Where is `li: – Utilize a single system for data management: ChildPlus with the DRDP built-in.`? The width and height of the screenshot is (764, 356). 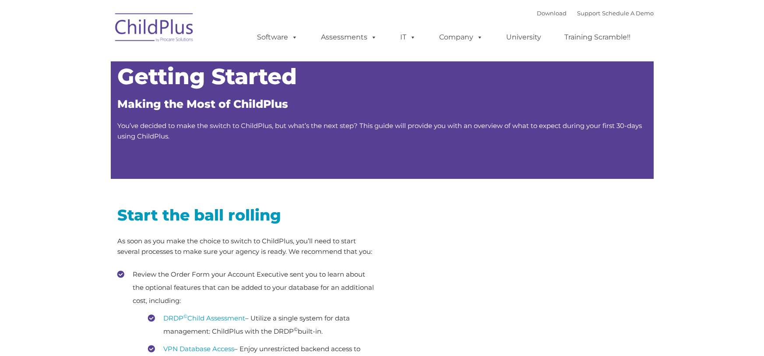 li: – Utilize a single system for data management: ChildPlus with the DRDP built-in. is located at coordinates (262, 324).